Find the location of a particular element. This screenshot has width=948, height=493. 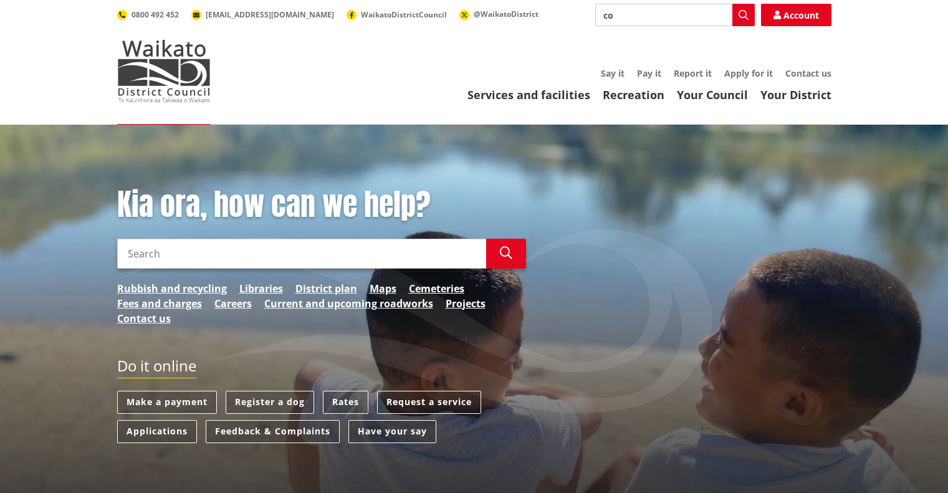

a: Your District is located at coordinates (796, 95).